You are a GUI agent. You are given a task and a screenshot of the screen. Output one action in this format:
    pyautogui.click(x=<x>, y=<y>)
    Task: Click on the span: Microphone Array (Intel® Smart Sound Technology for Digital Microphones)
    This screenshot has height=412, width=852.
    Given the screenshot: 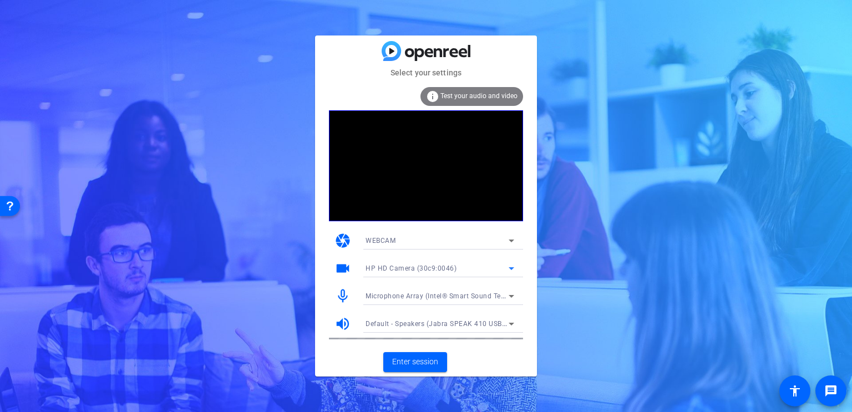 What is the action you would take?
    pyautogui.click(x=488, y=296)
    